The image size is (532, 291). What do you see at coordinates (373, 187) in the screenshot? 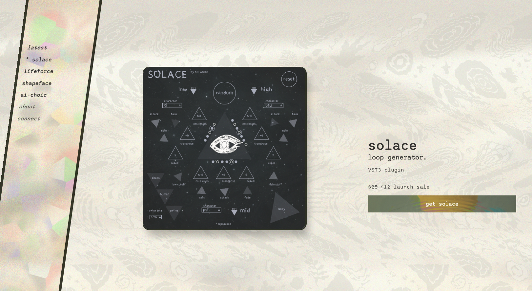
I see `p: $25` at bounding box center [373, 187].